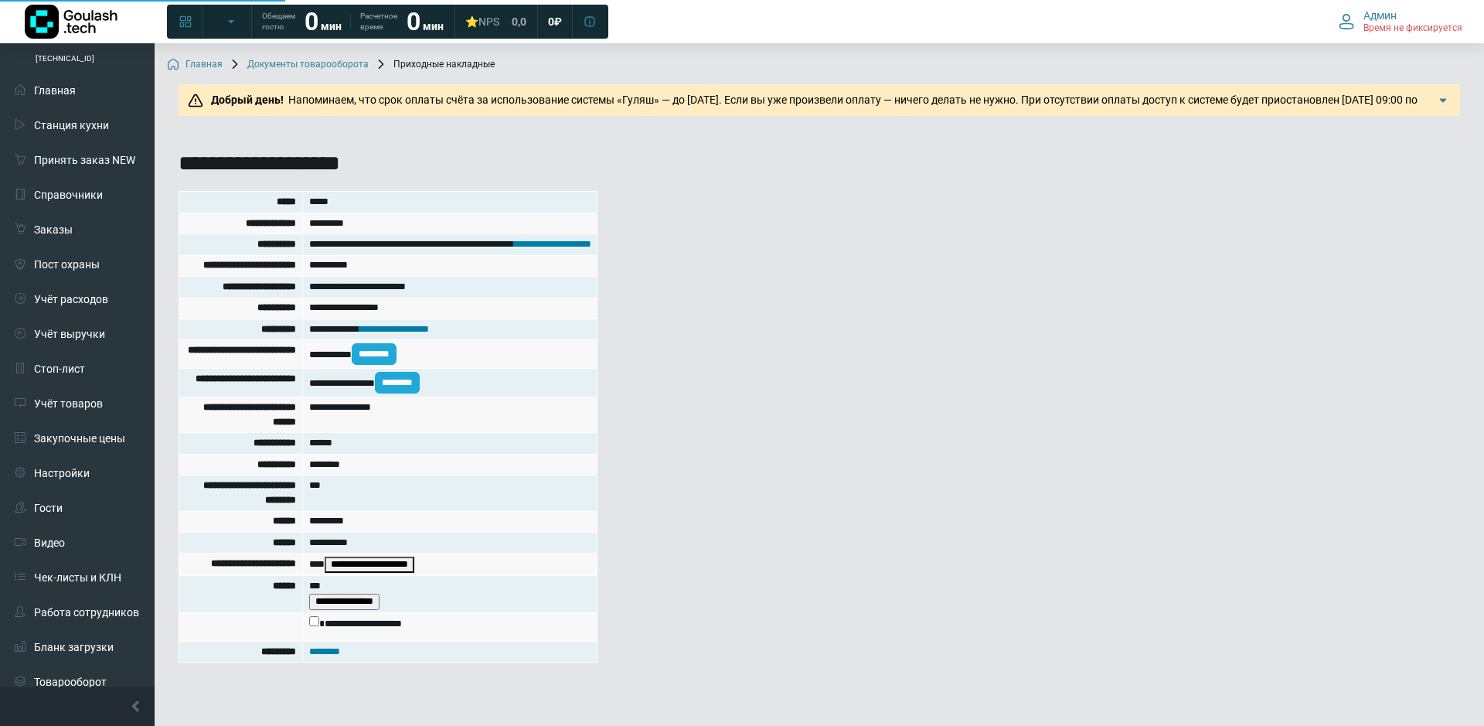 The image size is (1484, 726). I want to click on span: Приходные накладные, so click(434, 65).